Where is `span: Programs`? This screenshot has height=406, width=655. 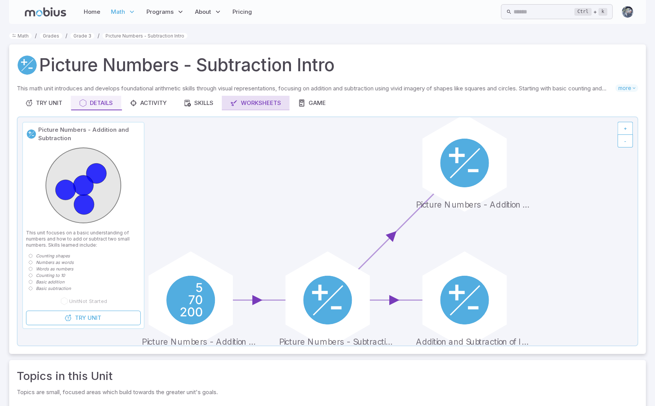
span: Programs is located at coordinates (160, 12).